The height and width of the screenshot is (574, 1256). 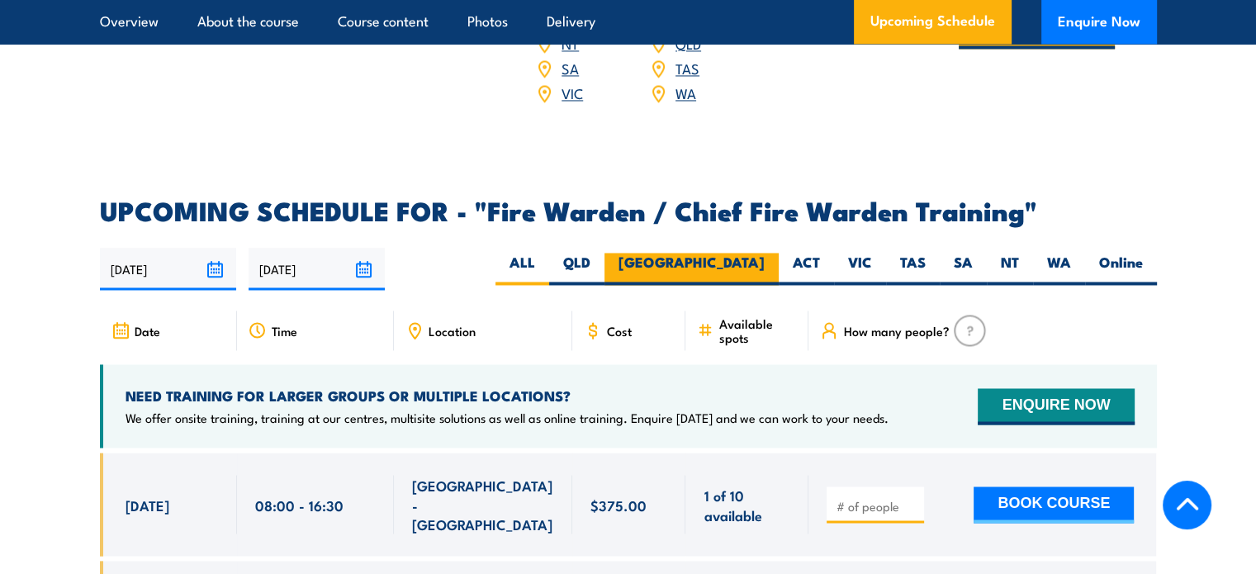 I want to click on span: Available spots, so click(x=757, y=330).